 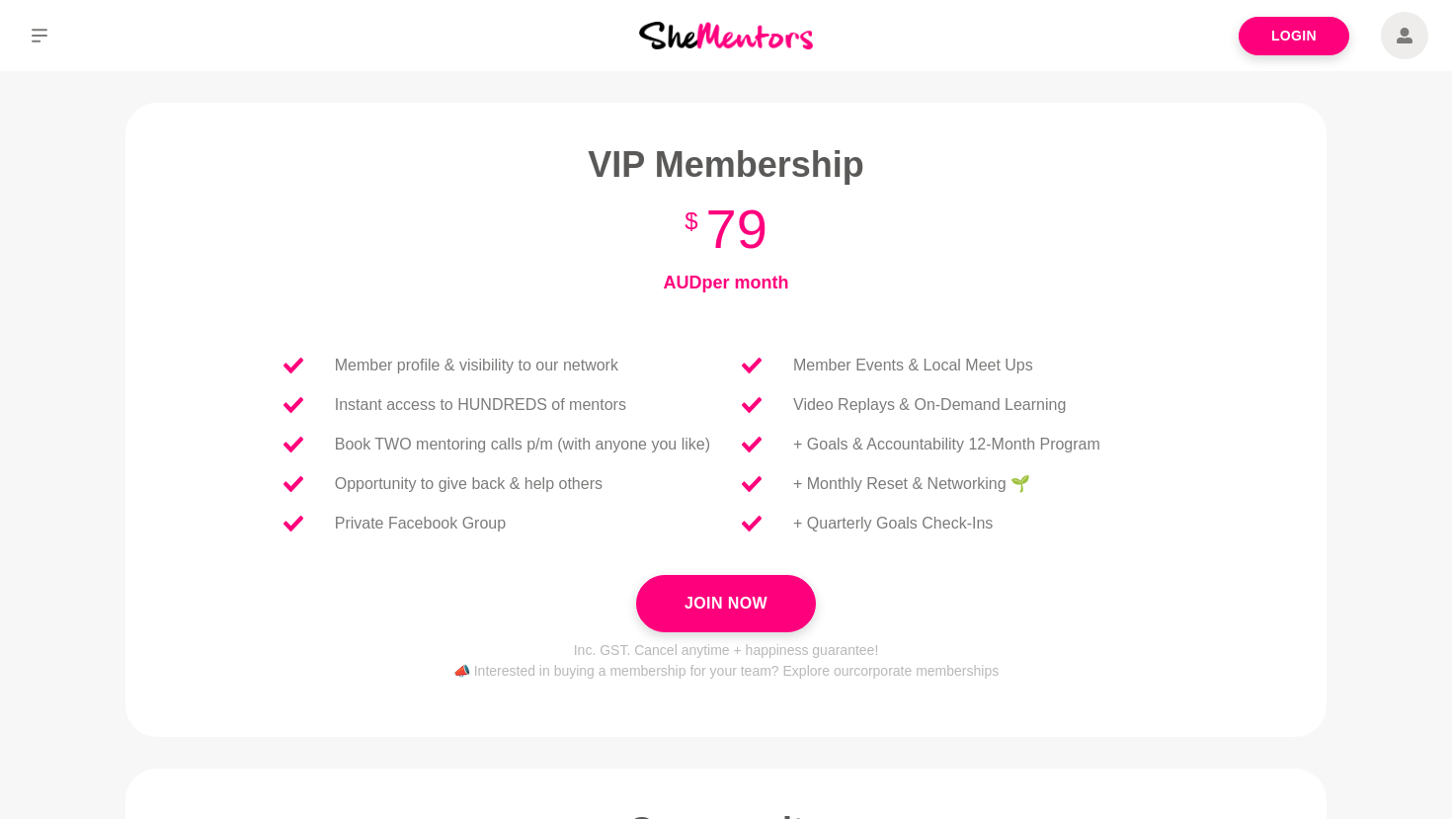 What do you see at coordinates (726, 650) in the screenshot?
I see `p: Inc. GST. Cancel anytime + happiness guarantee!` at bounding box center [726, 650].